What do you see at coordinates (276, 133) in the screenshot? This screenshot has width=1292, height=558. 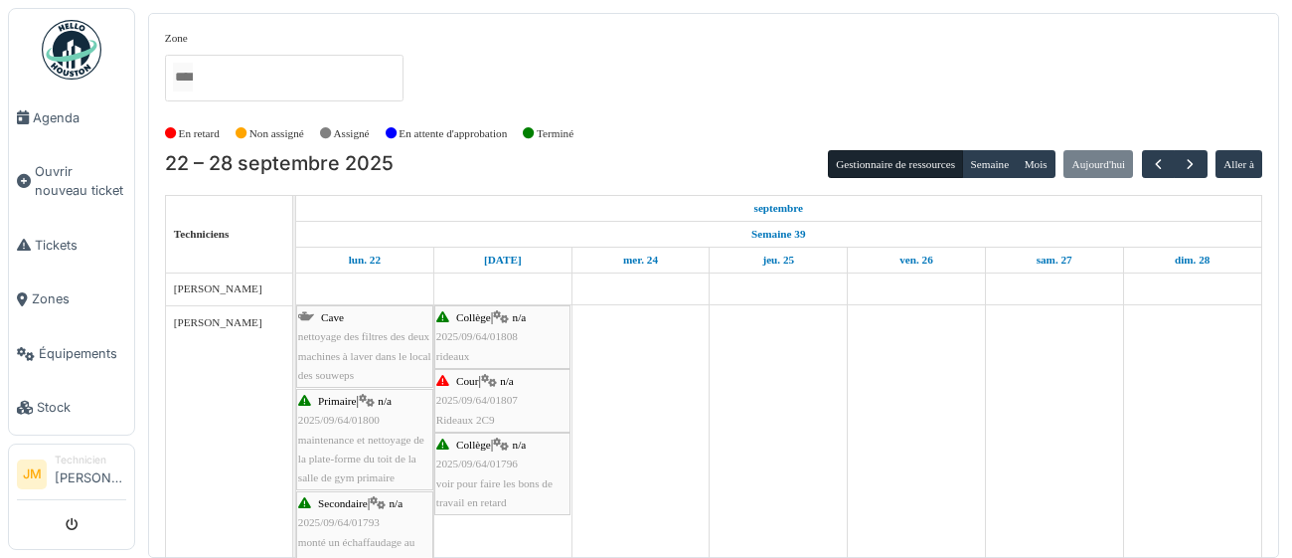 I see `label: Non assigné` at bounding box center [276, 133].